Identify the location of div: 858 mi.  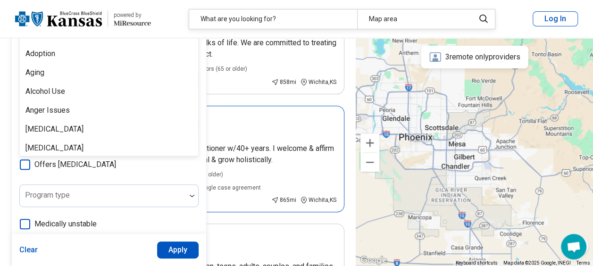
(284, 82).